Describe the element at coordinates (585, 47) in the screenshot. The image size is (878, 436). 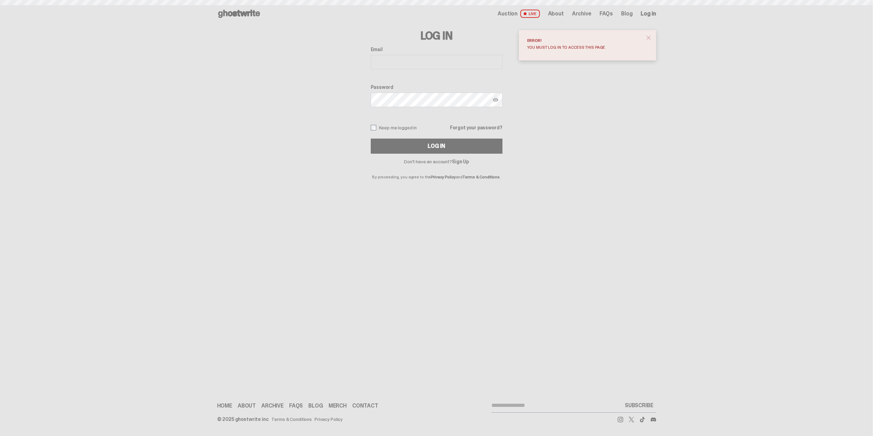
I see `div: You must log in to access this page.` at that location.